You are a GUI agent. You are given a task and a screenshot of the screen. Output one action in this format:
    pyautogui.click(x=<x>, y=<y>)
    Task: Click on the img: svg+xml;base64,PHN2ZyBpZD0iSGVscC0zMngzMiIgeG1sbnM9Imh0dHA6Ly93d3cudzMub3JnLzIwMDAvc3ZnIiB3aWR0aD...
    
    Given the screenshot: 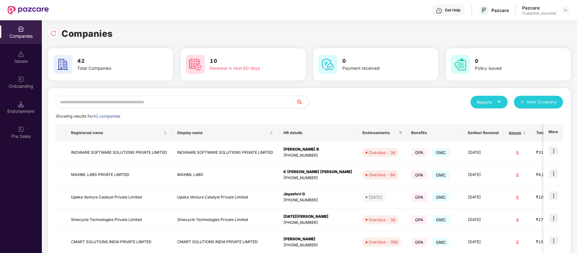 What is the action you would take?
    pyautogui.click(x=439, y=11)
    